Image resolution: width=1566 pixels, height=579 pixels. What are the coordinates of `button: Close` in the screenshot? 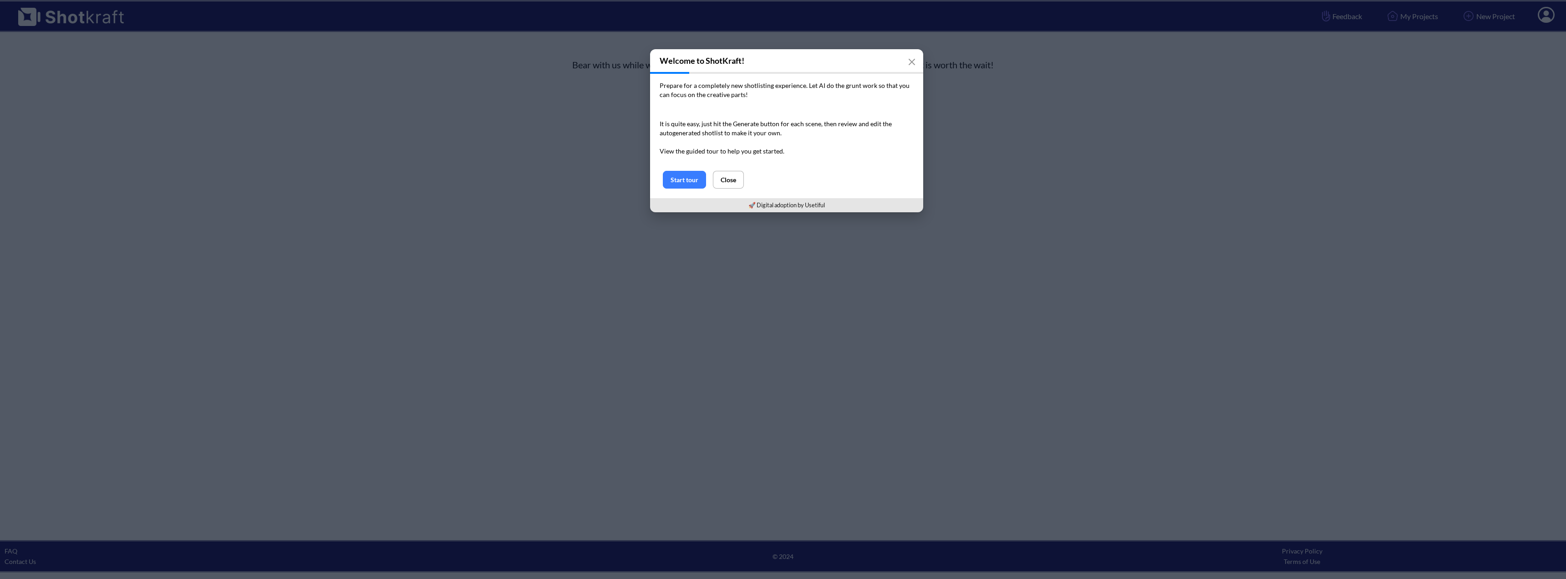 It's located at (729, 179).